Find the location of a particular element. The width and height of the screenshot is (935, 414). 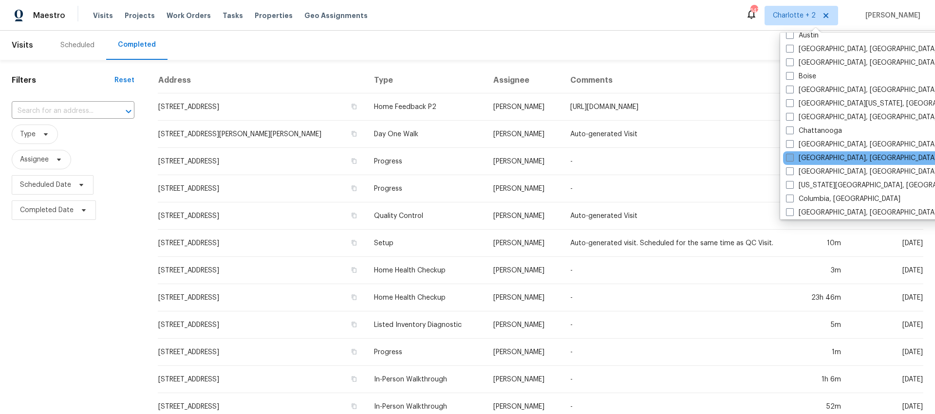

label: Chattanooga is located at coordinates (813, 131).